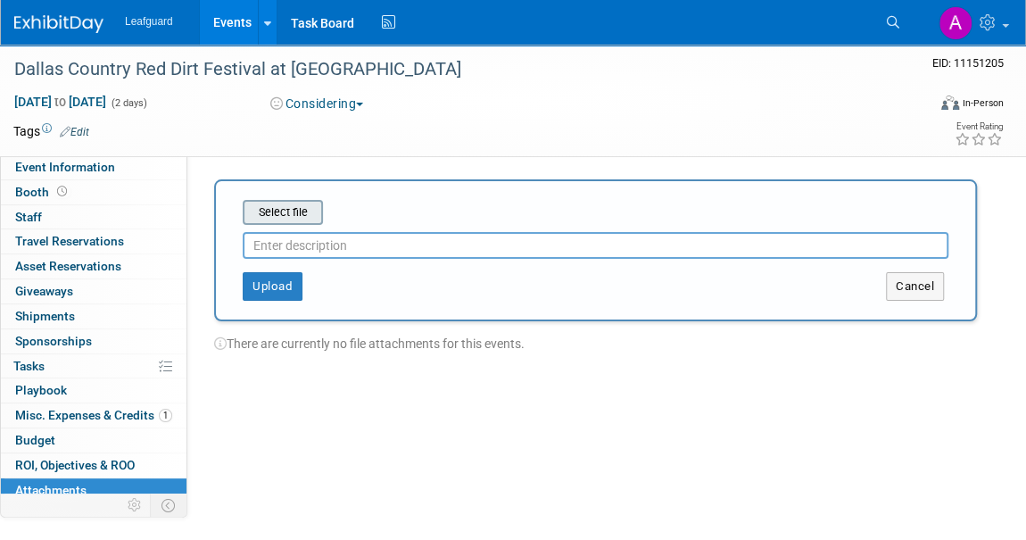 Image resolution: width=1026 pixels, height=540 pixels. Describe the element at coordinates (45, 316) in the screenshot. I see `span: Shipments` at that location.